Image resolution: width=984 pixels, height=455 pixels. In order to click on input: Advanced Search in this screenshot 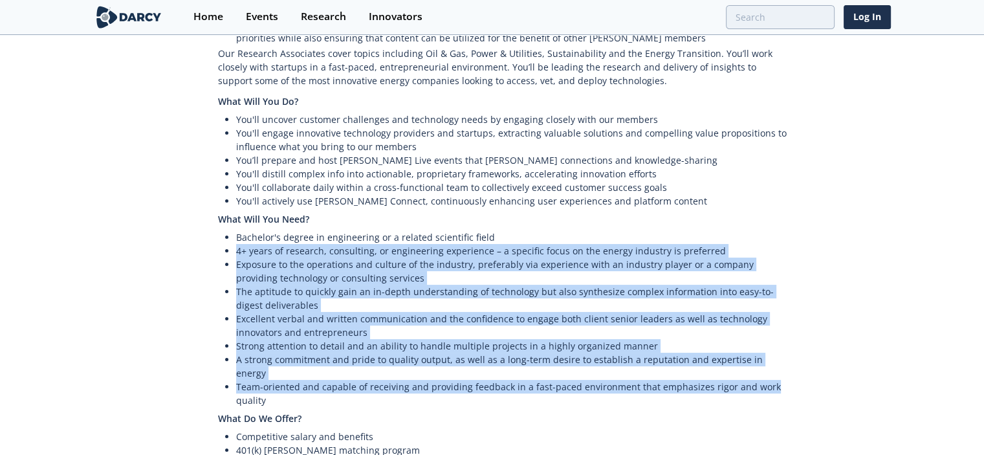, I will do `click(780, 17)`.